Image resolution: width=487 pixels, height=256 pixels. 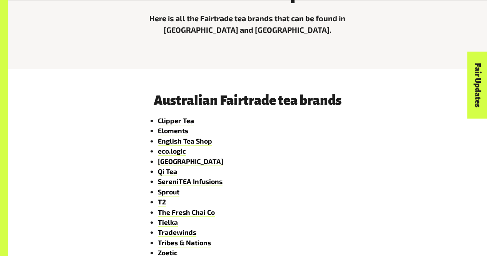 What do you see at coordinates (169, 192) in the screenshot?
I see `a: Sprout` at bounding box center [169, 192].